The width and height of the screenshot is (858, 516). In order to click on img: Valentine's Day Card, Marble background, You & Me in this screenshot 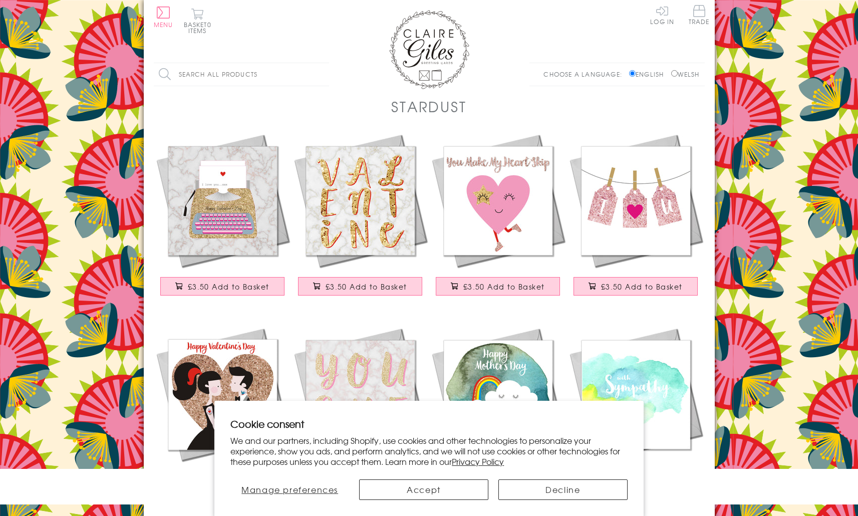, I will do `click(360, 394)`.